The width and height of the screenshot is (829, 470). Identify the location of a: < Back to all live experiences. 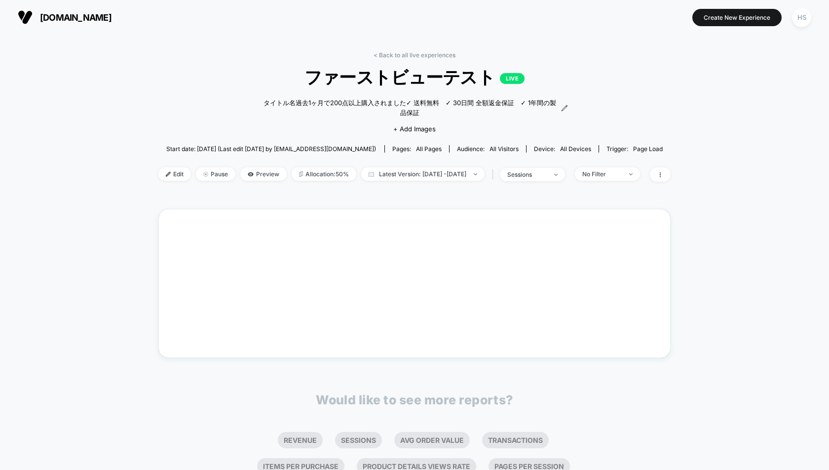
(415, 55).